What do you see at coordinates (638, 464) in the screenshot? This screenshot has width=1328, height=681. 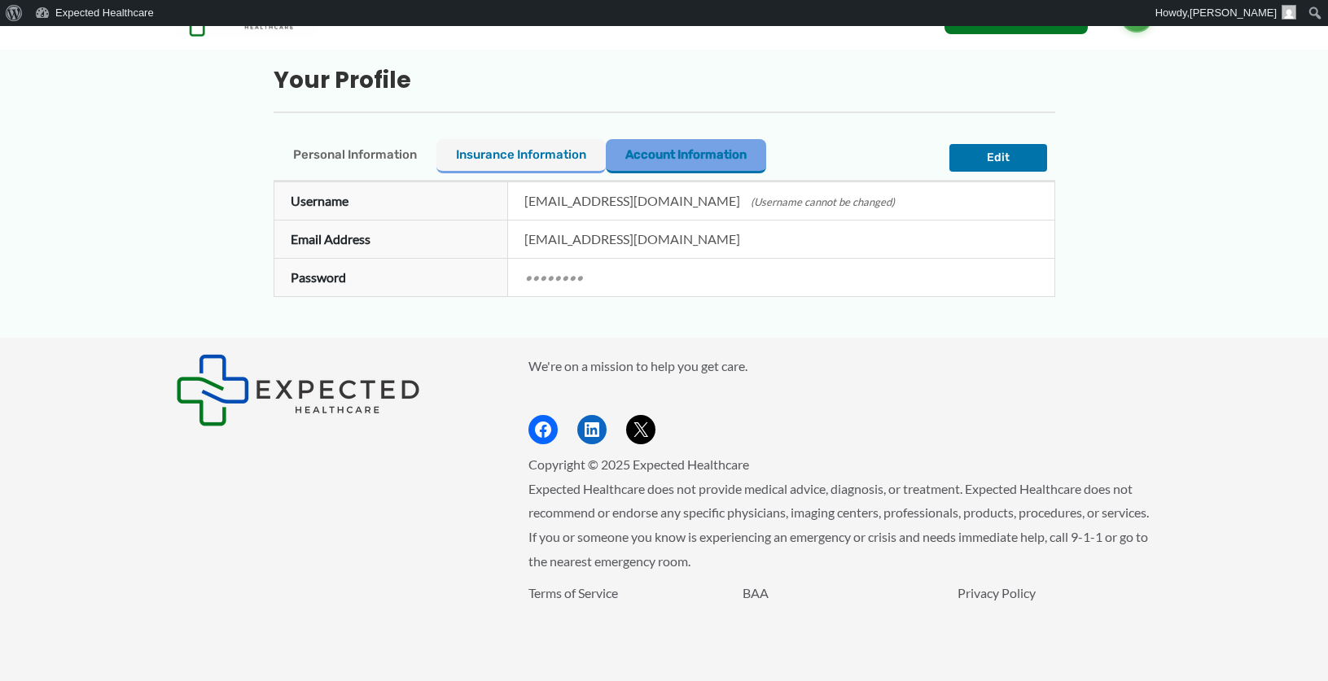 I see `span: Copyright © 2025 Expected Healthcare` at bounding box center [638, 464].